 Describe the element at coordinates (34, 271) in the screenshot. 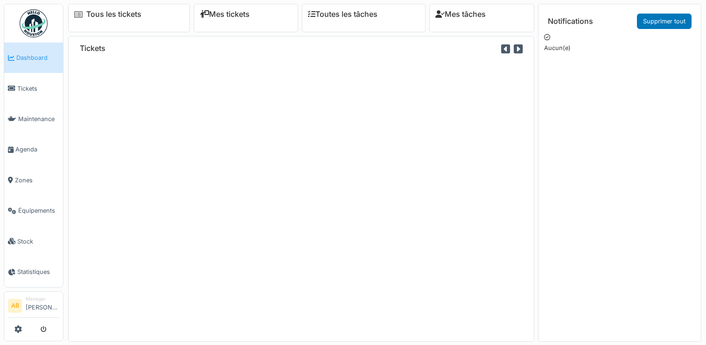

I see `a: Statistiques` at that location.